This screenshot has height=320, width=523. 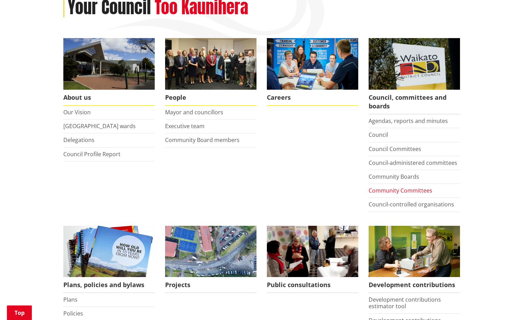 I want to click on img: 2022 Council, so click(x=211, y=64).